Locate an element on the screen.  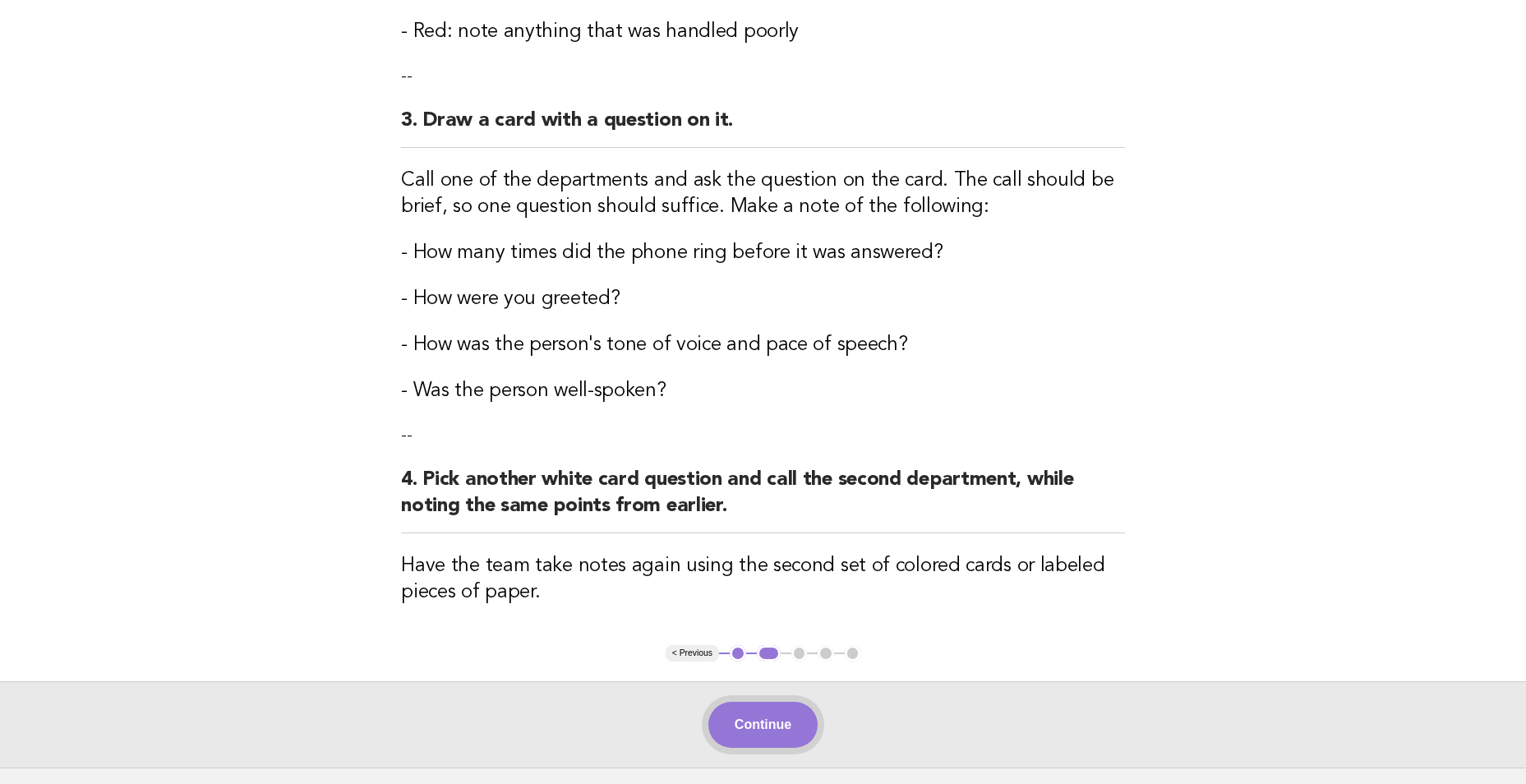
h3: Have the team take notes again using the second set of colored cards or labeled pieces of paper. is located at coordinates (763, 579).